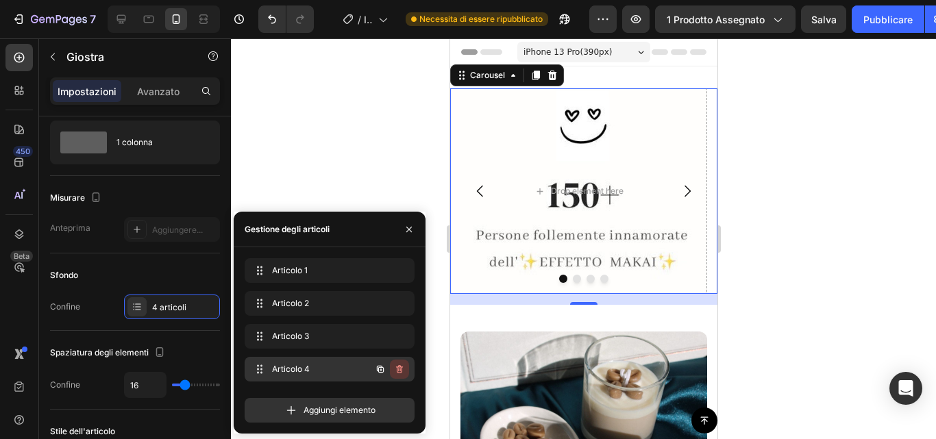 The width and height of the screenshot is (936, 439). I want to click on font: Necessita di essere ripubblicato, so click(481, 18).